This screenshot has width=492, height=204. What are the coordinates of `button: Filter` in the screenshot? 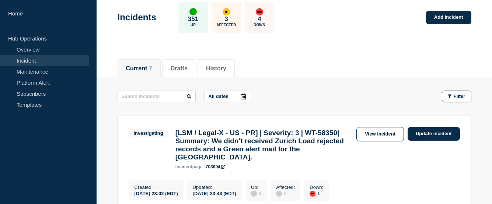 It's located at (457, 97).